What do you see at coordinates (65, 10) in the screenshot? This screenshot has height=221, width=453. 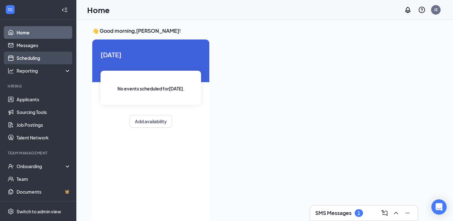 I see `svg: Collapse` at bounding box center [65, 10].